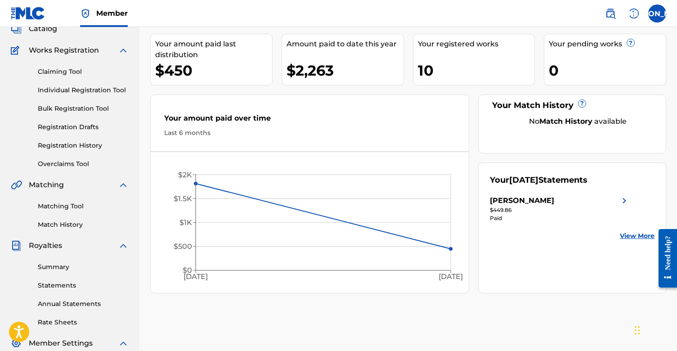 This screenshot has height=351, width=677. What do you see at coordinates (185, 174) in the screenshot?
I see `tspan: $2K` at bounding box center [185, 174].